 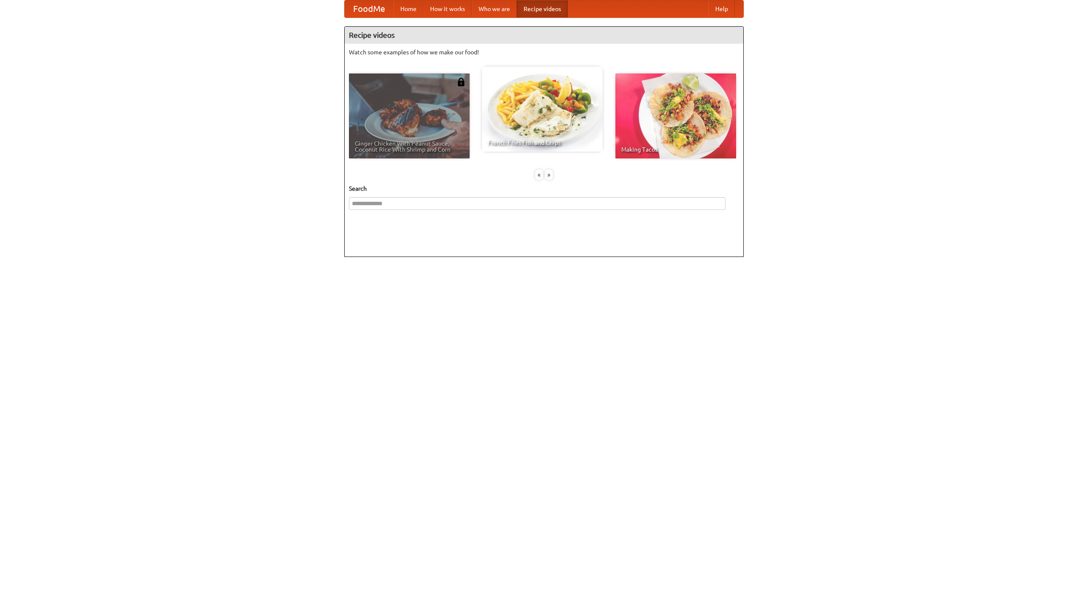 I want to click on a: FoodMe, so click(x=369, y=9).